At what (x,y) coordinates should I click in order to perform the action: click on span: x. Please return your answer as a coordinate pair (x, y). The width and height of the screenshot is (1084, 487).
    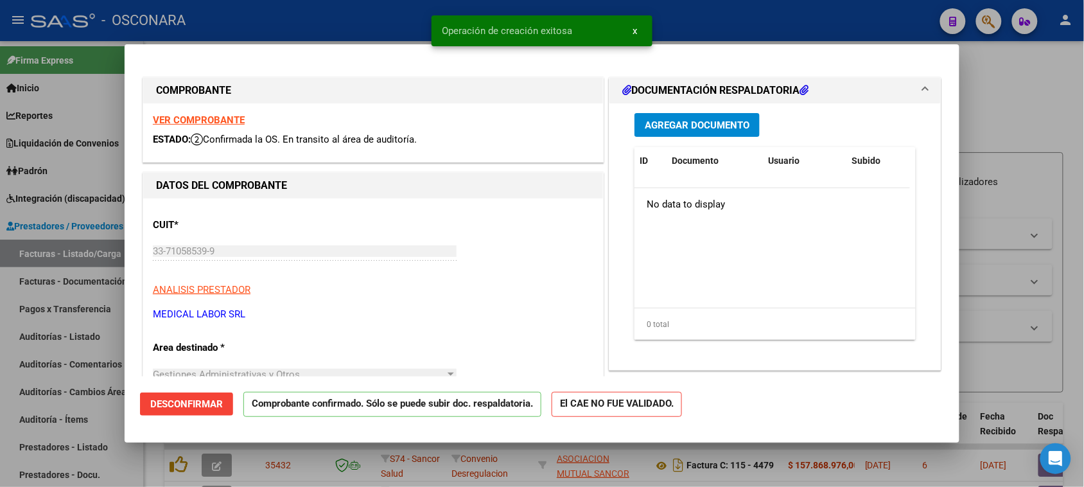
    Looking at the image, I should click on (635, 31).